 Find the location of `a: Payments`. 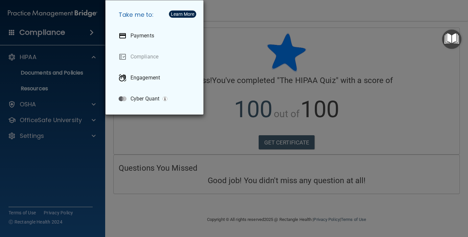

a: Payments is located at coordinates (156, 36).